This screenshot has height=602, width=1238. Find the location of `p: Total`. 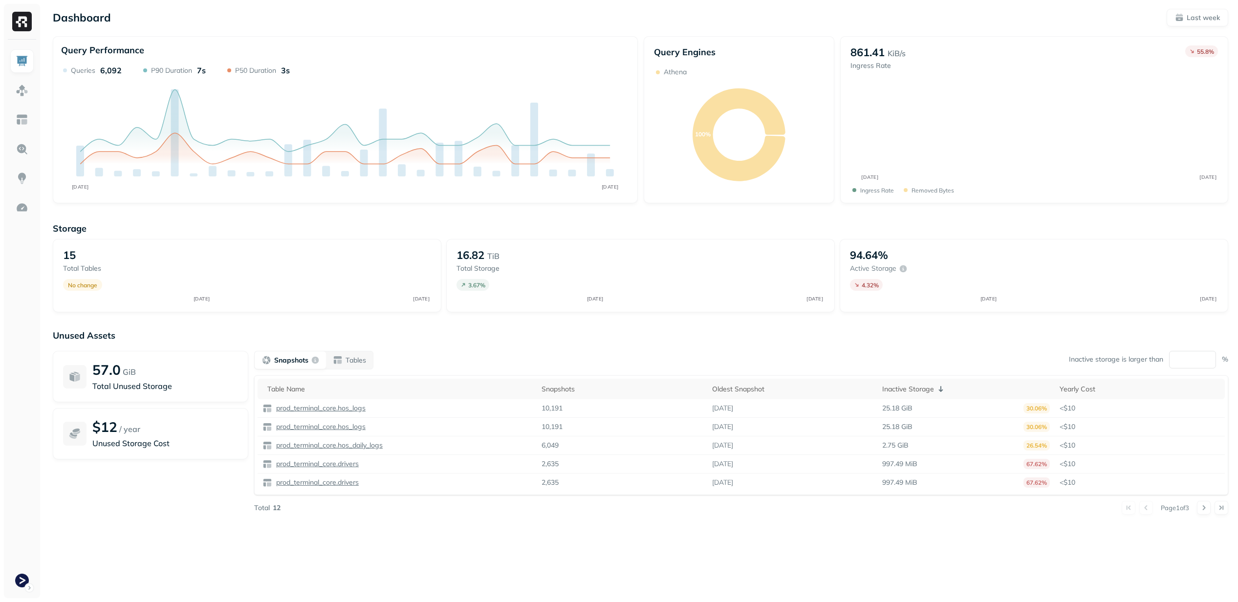

p: Total is located at coordinates (262, 508).